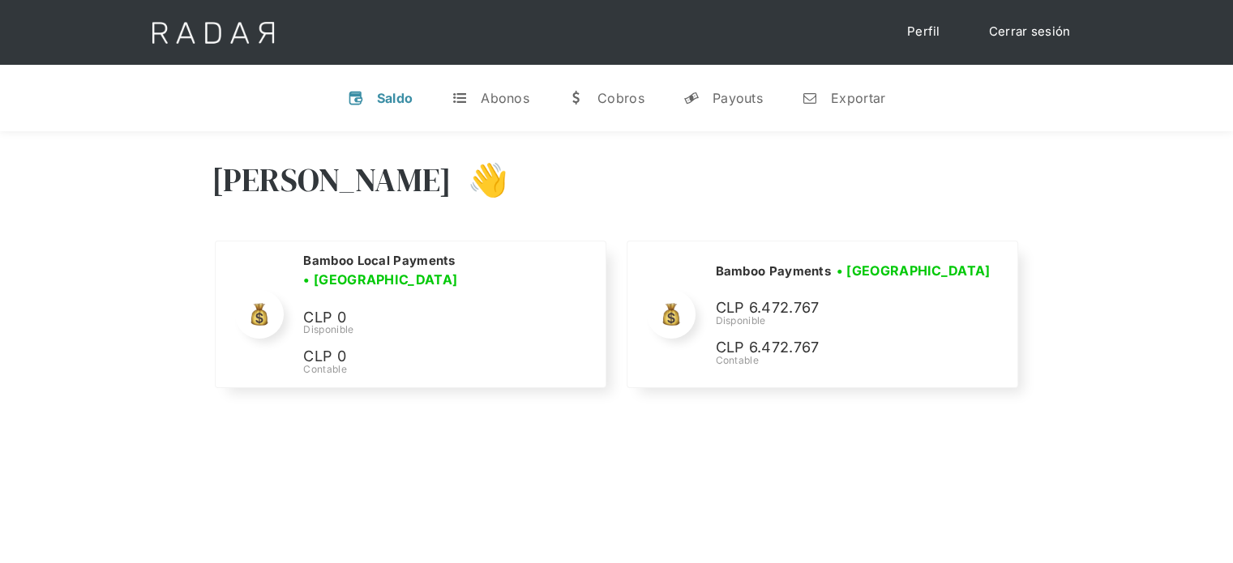  Describe the element at coordinates (738, 98) in the screenshot. I see `div: Payouts` at that location.